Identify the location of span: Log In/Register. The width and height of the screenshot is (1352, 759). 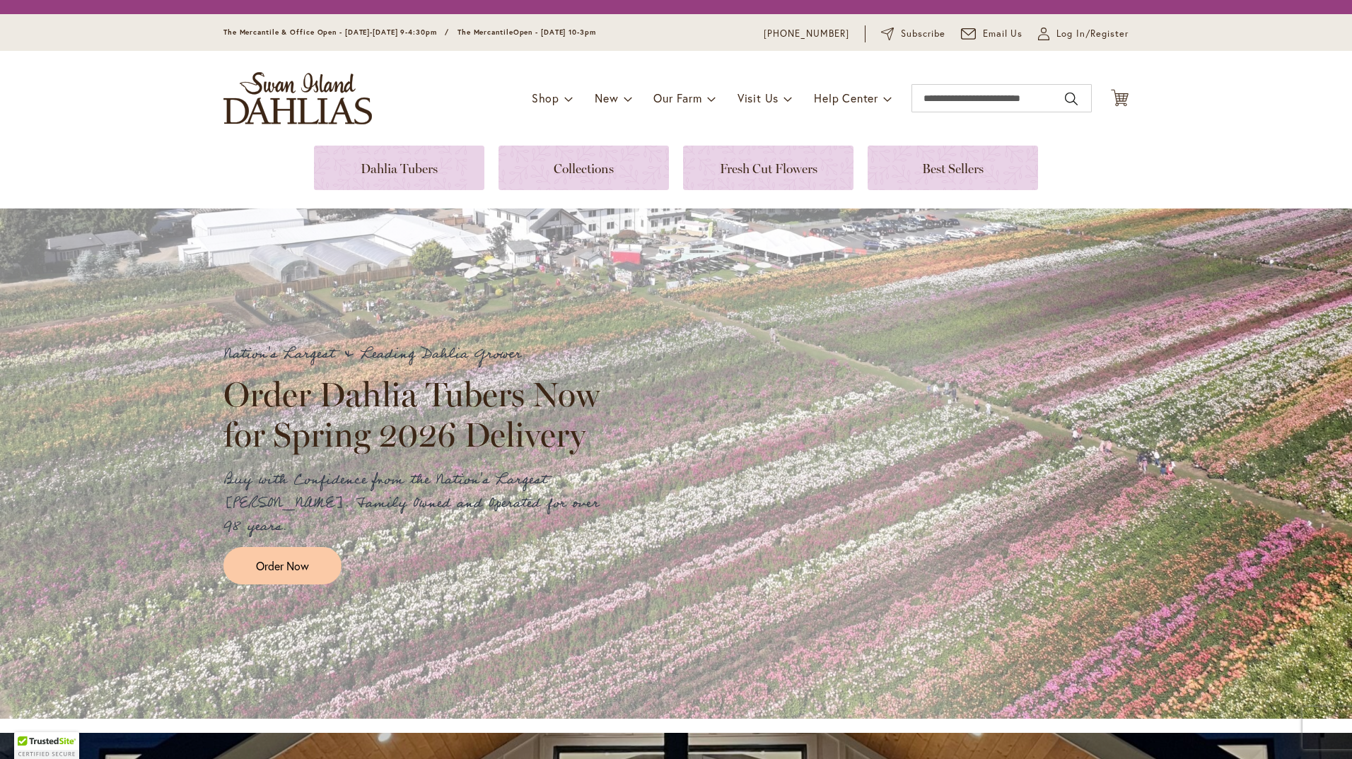
(1092, 34).